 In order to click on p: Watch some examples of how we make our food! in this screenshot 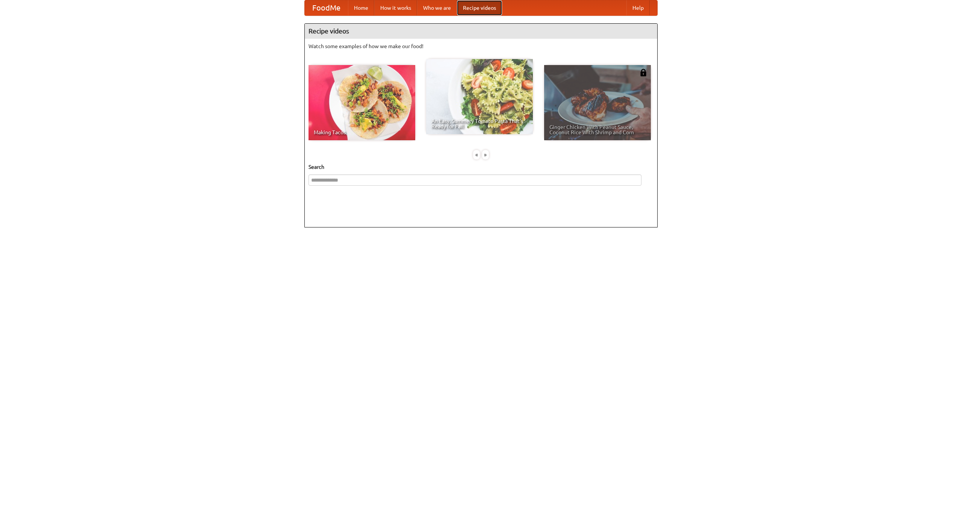, I will do `click(481, 46)`.